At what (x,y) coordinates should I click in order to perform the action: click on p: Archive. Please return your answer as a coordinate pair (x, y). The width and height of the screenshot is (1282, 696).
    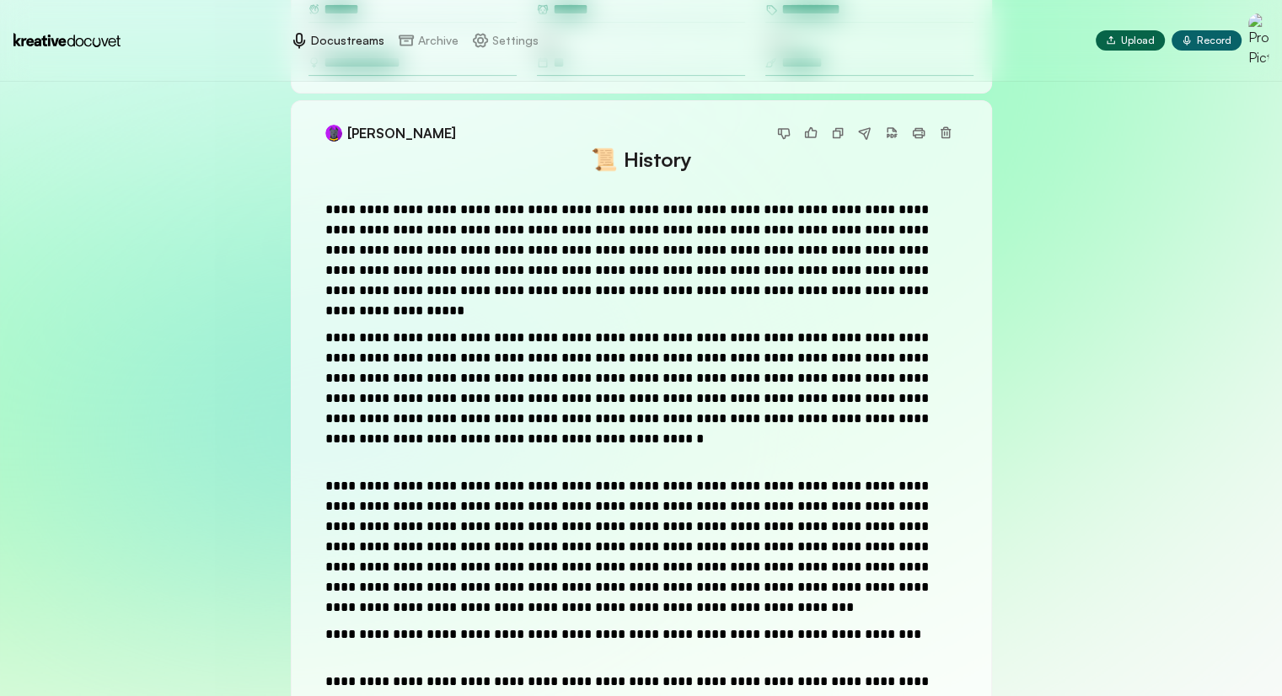
    Looking at the image, I should click on (438, 40).